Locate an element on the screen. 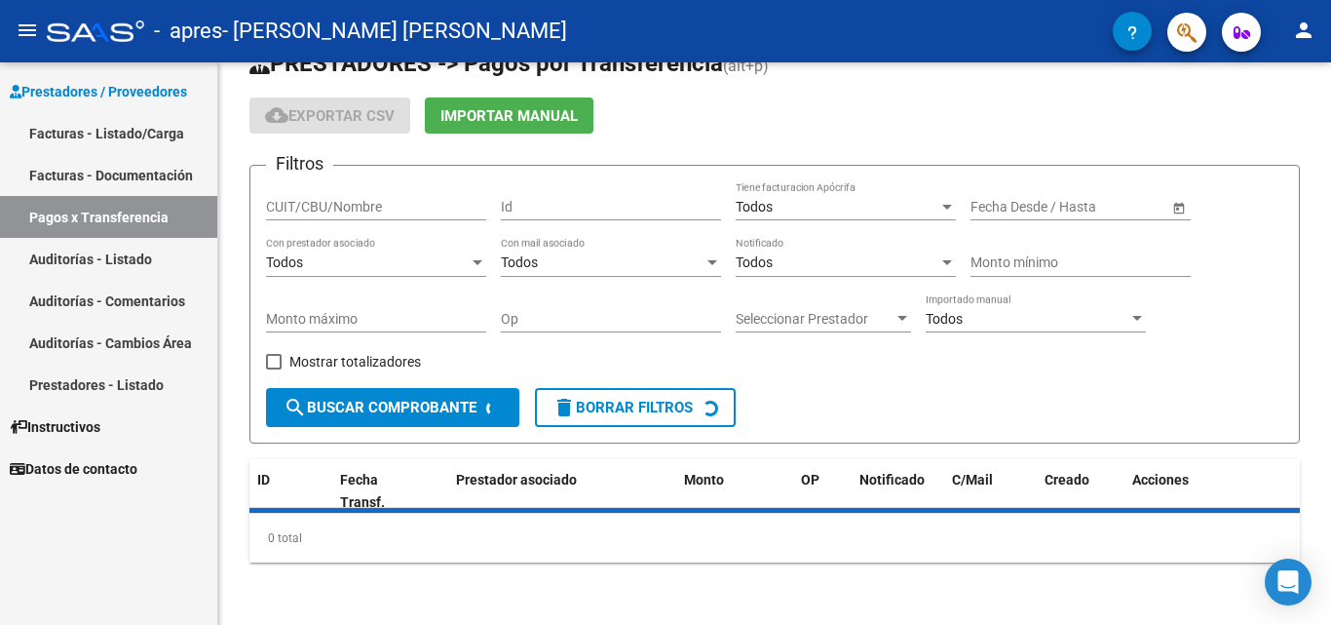  mat-icon: search is located at coordinates (295, 407).